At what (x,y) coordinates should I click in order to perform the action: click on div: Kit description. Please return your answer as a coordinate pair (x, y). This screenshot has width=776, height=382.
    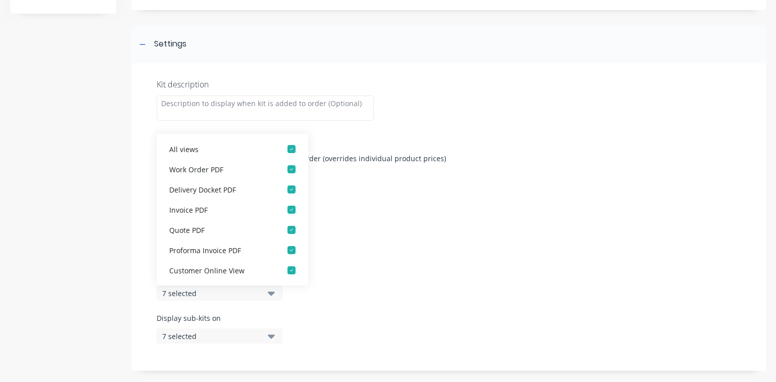
    Looking at the image, I should click on (449, 84).